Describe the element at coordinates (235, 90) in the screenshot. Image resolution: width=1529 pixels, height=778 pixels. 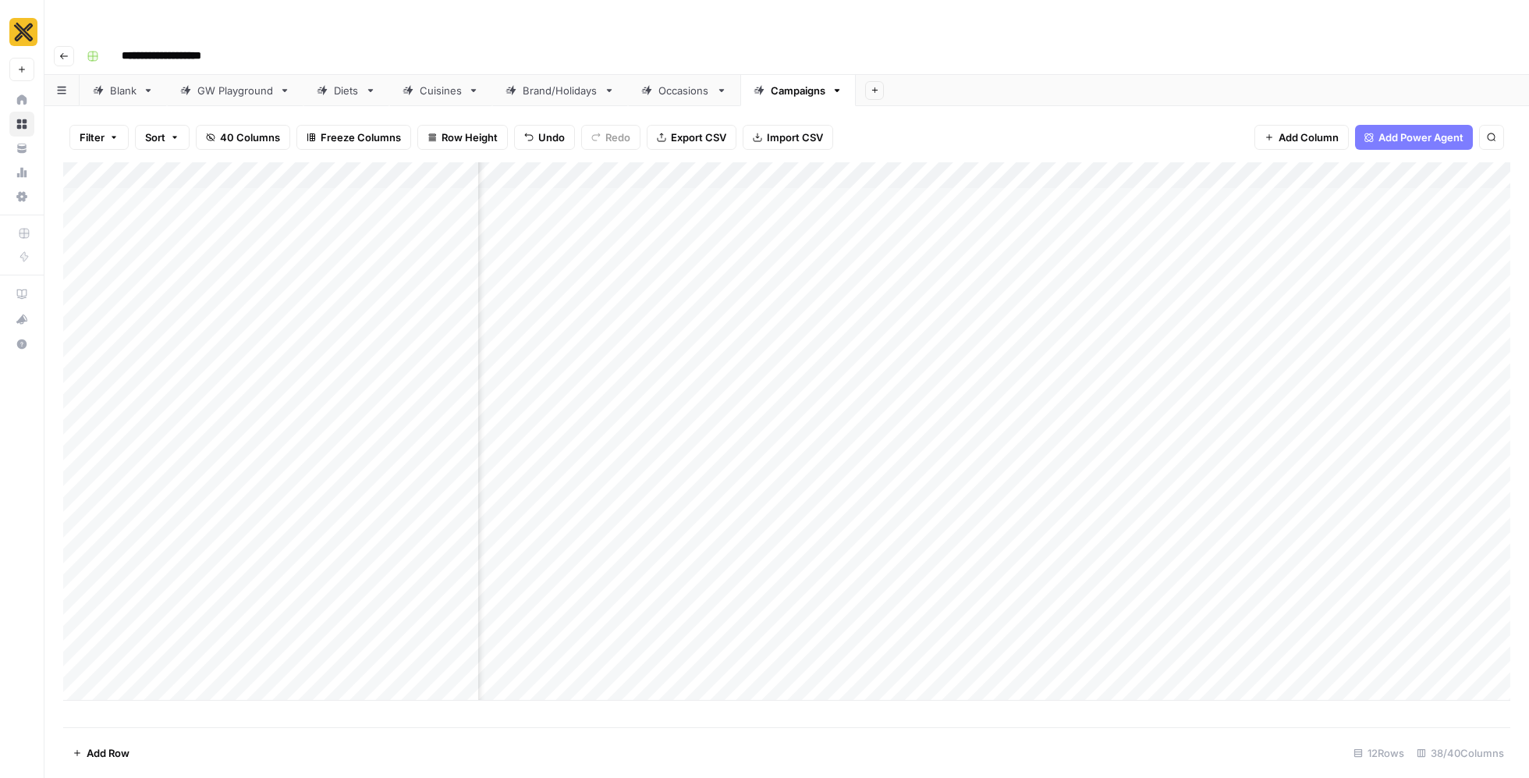
I see `div: GW Playground` at that location.